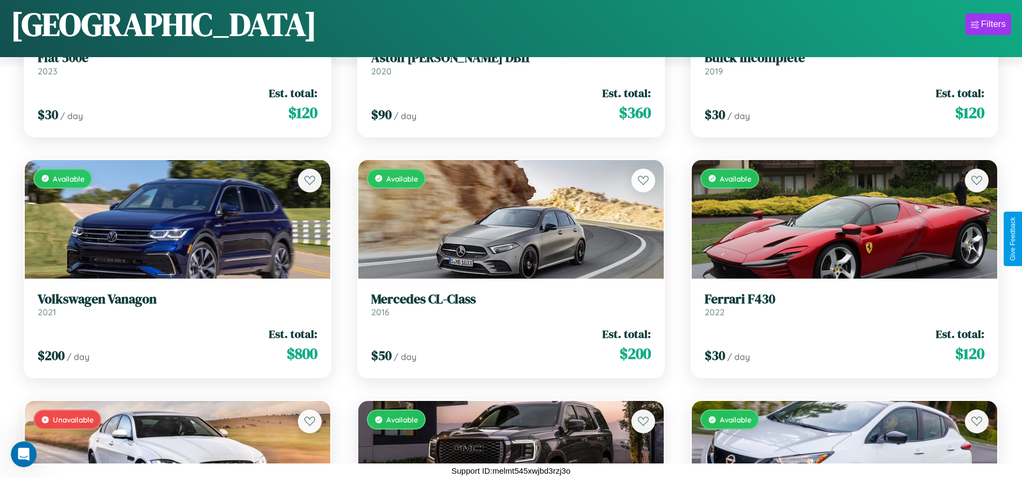 This screenshot has width=1022, height=478. I want to click on div: Filters, so click(993, 24).